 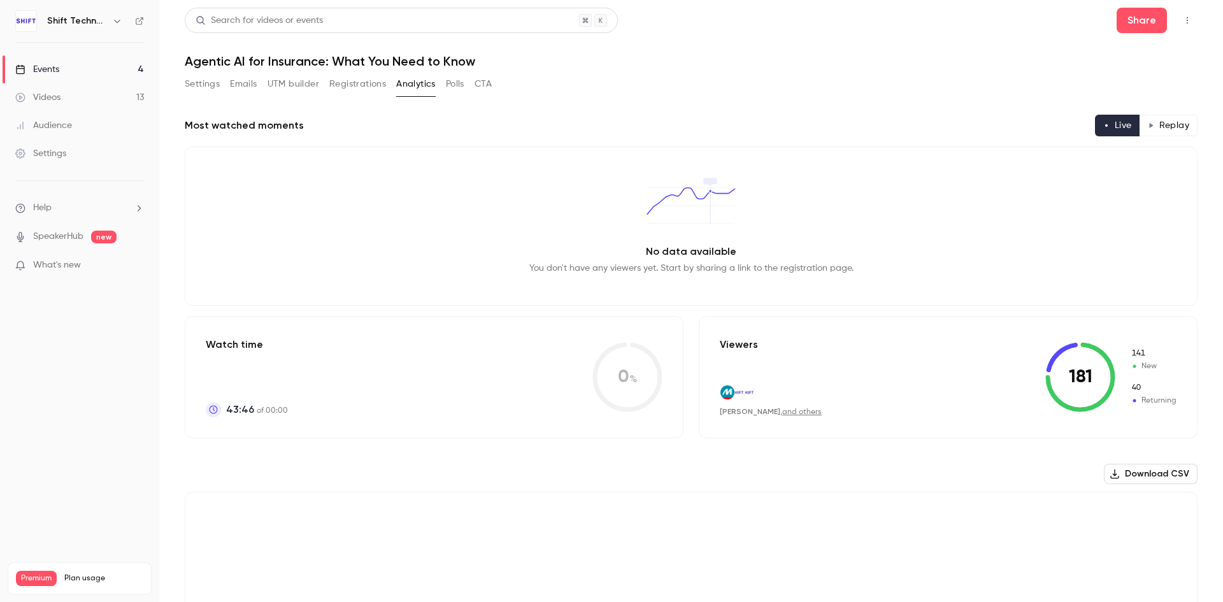 What do you see at coordinates (244, 125) in the screenshot?
I see `h2: Most watched moments` at bounding box center [244, 125].